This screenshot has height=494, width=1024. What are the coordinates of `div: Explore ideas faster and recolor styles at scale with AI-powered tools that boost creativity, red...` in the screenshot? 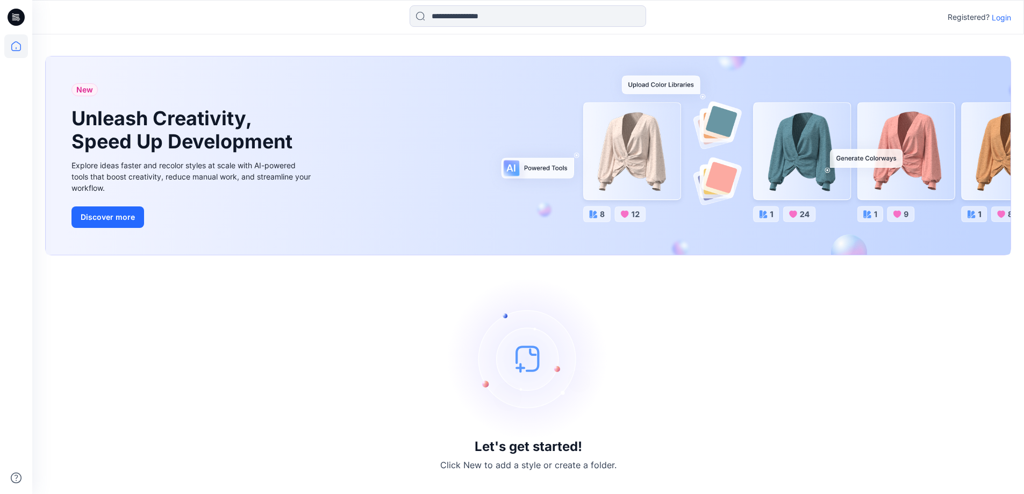 It's located at (192, 176).